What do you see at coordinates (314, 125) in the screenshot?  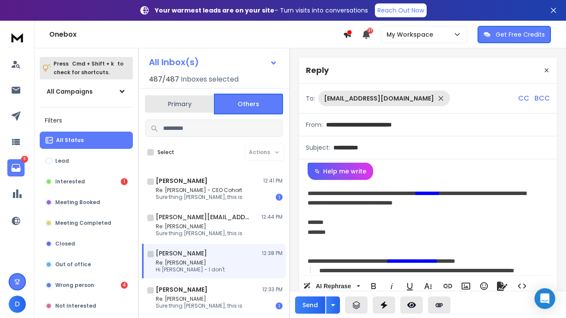 I see `p: From:` at bounding box center [314, 125].